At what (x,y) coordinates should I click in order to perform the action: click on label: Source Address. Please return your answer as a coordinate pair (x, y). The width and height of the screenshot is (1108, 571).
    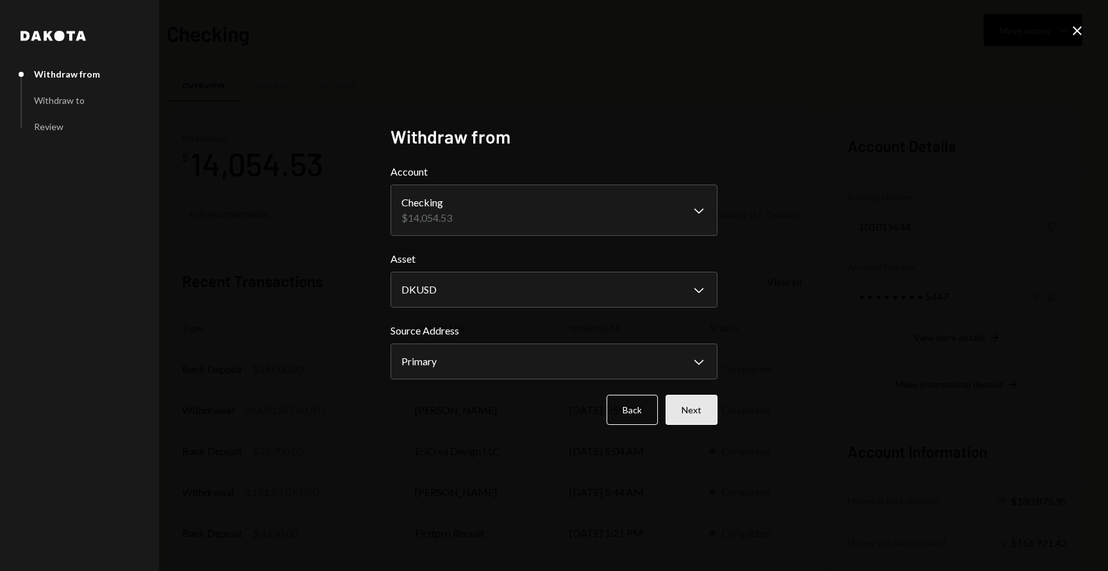
    Looking at the image, I should click on (554, 331).